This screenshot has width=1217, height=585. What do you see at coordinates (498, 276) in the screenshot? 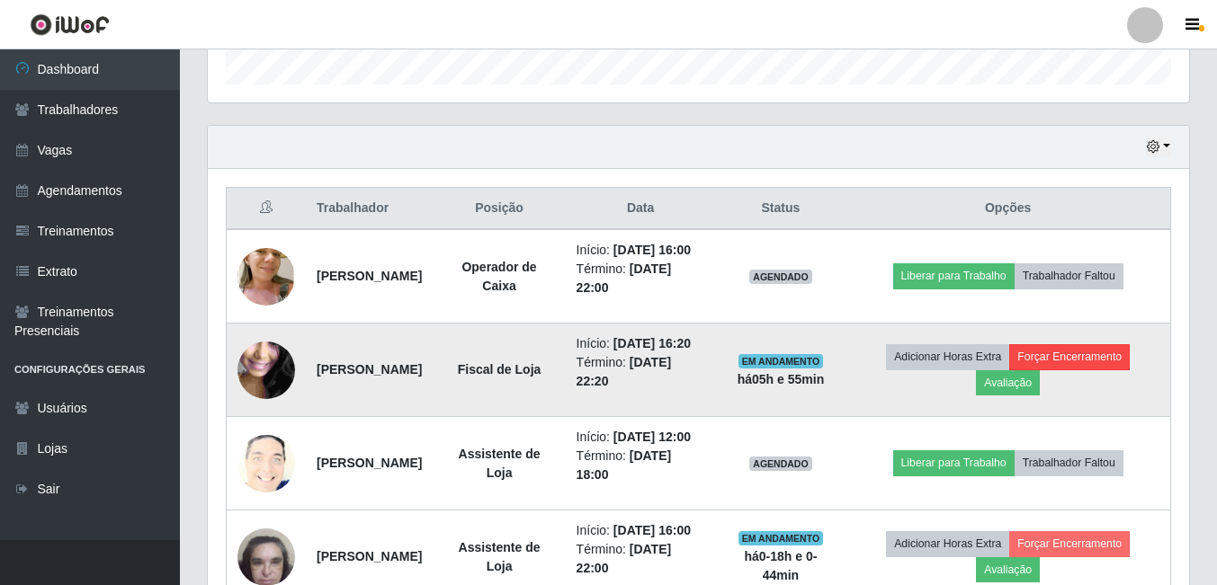
I see `strong: Operador de Caixa` at bounding box center [498, 276].